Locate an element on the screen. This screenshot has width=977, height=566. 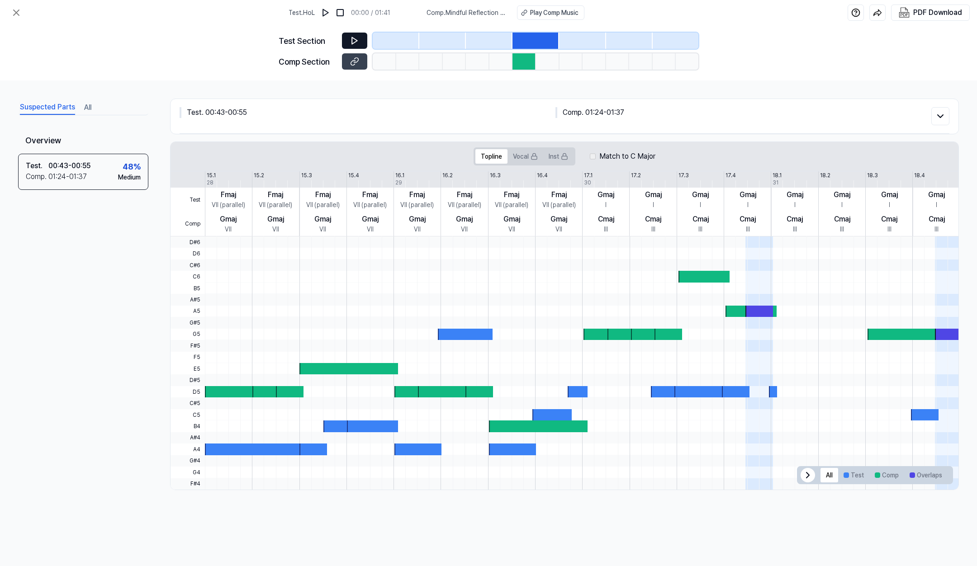
div: 15.3 is located at coordinates (307, 175).